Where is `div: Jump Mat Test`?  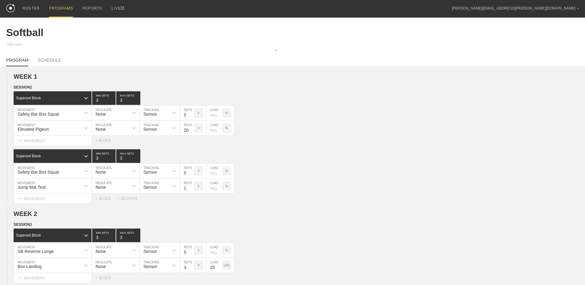 div: Jump Mat Test is located at coordinates (31, 187).